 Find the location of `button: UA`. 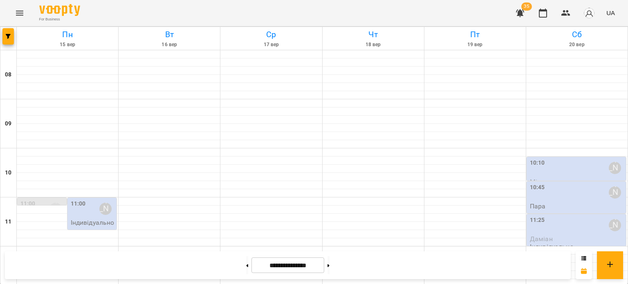

button: UA is located at coordinates (610, 13).